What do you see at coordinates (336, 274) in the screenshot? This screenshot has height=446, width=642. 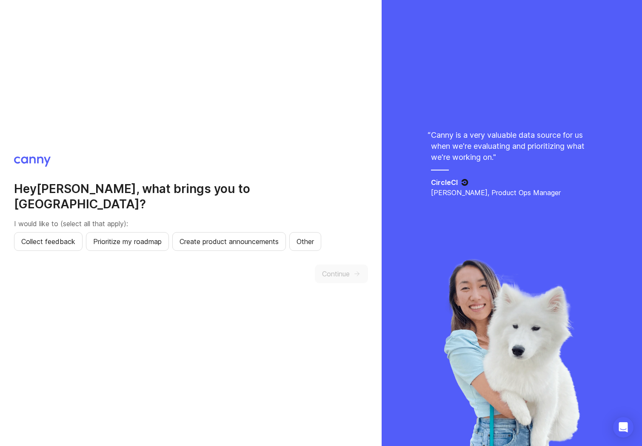 I see `span: Continue` at bounding box center [336, 274].